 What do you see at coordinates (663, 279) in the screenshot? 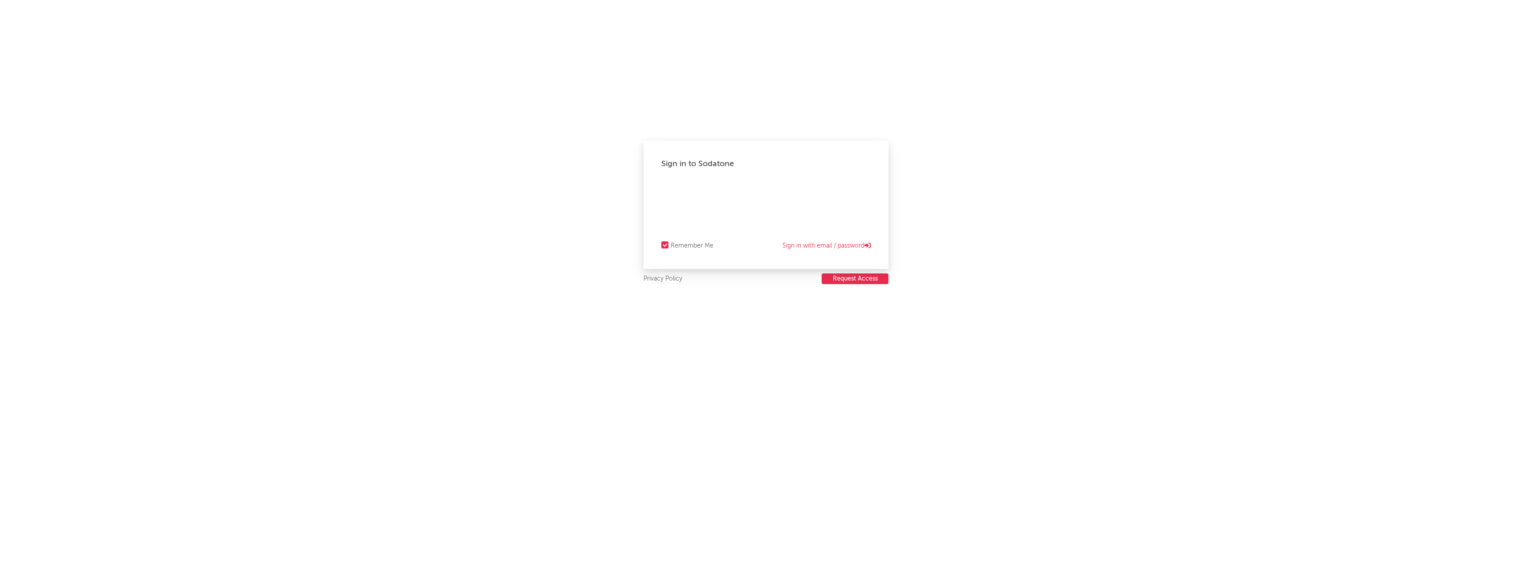
I see `a: Privacy Policy` at bounding box center [663, 279].